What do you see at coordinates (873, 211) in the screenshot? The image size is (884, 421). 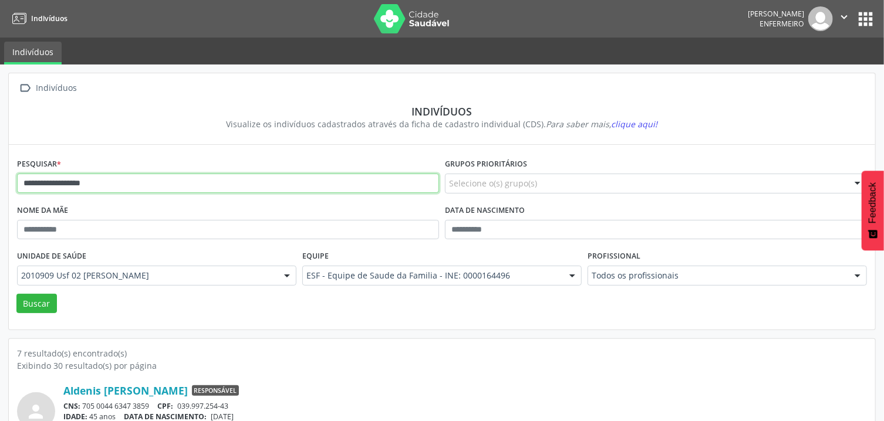 I see `button: Feedback - Mostrar pesquisa` at bounding box center [873, 211].